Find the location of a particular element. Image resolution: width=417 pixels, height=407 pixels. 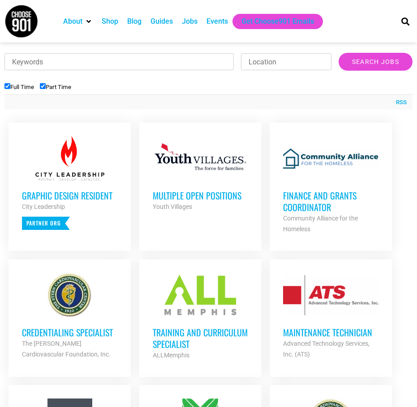

h3: Training and Curriculum Specialist is located at coordinates (200, 338).